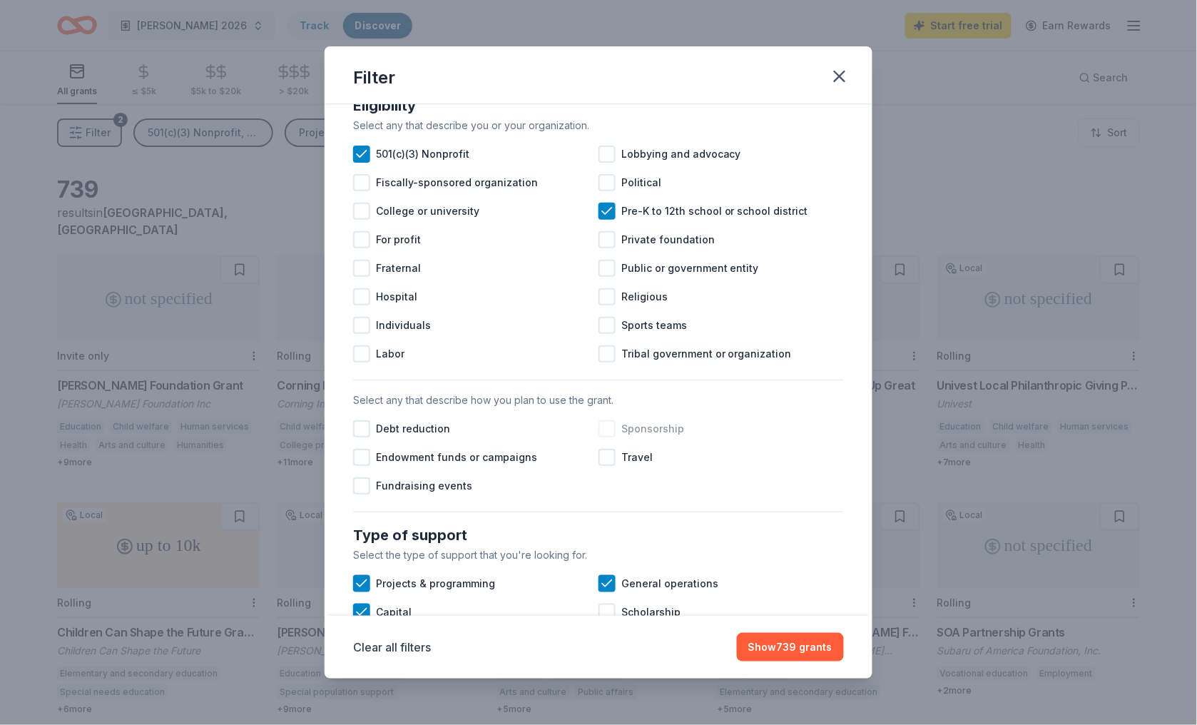  I want to click on span: Scholarship, so click(650, 612).